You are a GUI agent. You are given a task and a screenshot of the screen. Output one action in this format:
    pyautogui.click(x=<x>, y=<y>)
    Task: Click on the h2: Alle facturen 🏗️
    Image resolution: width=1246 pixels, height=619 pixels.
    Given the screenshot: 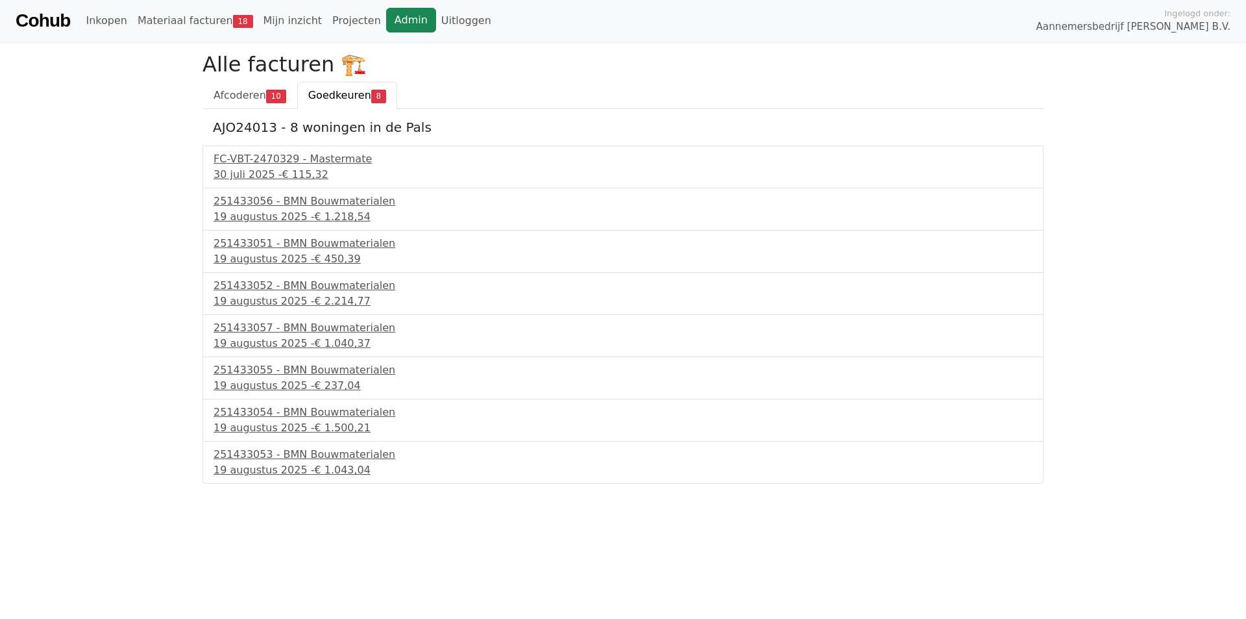 What is the action you would take?
    pyautogui.click(x=623, y=64)
    